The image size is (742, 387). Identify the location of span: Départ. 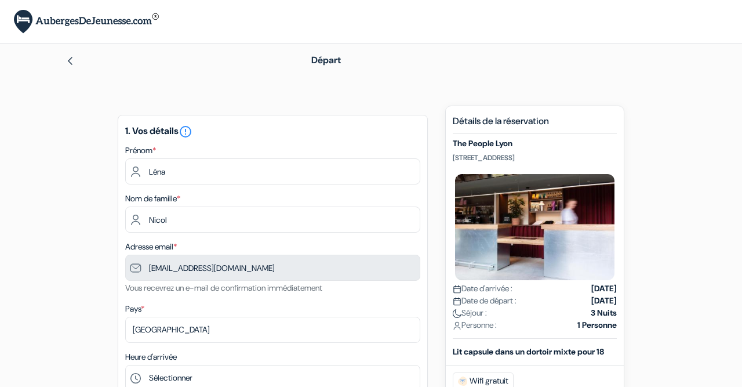
(326, 60).